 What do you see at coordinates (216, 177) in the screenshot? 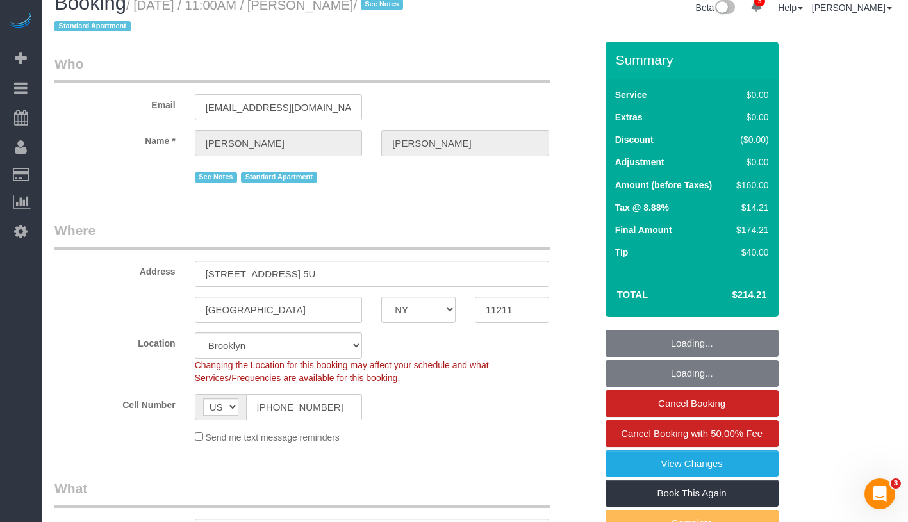
I see `span: See Notes` at bounding box center [216, 177].